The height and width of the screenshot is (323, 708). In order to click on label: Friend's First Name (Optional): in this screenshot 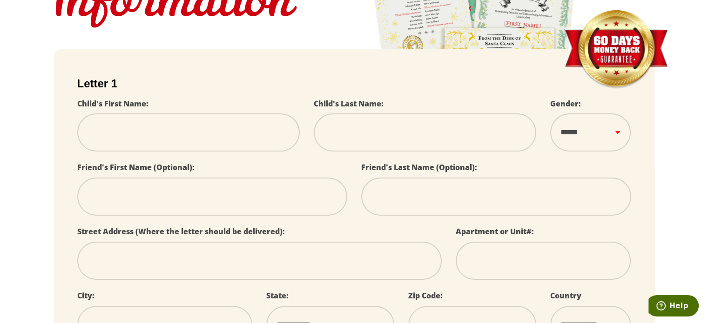, I will do `click(136, 167)`.